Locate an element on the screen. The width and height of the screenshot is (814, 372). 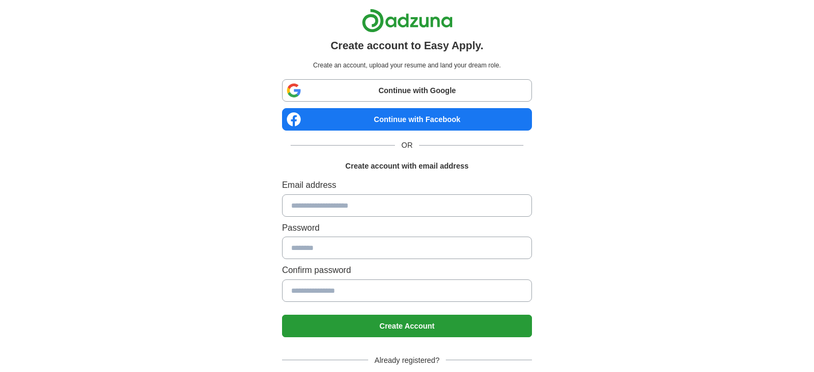
img: Adzuna logo is located at coordinates (407, 20).